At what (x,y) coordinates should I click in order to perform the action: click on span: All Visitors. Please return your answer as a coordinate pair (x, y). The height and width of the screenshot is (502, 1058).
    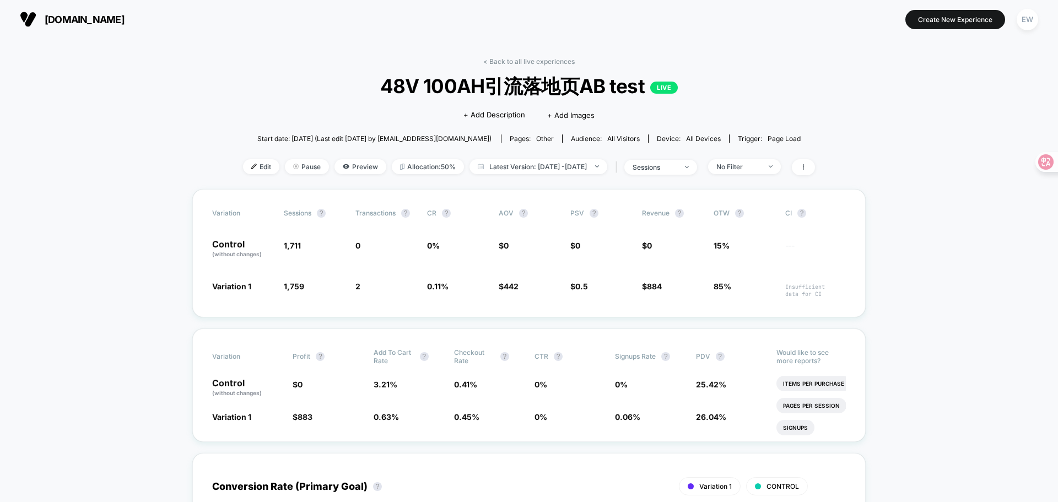
    Looking at the image, I should click on (623, 138).